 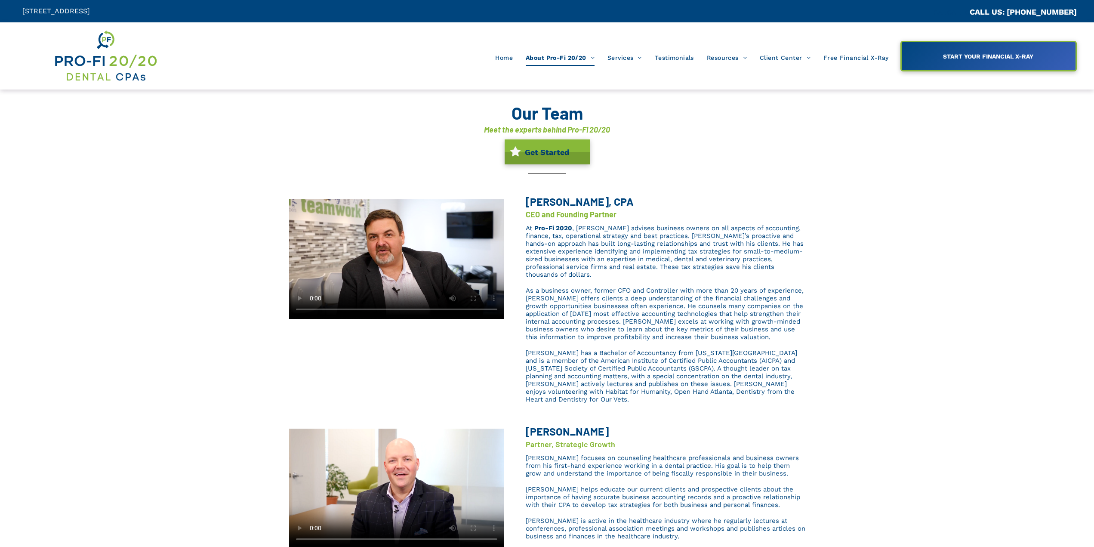 I want to click on span: Get Started, so click(x=547, y=152).